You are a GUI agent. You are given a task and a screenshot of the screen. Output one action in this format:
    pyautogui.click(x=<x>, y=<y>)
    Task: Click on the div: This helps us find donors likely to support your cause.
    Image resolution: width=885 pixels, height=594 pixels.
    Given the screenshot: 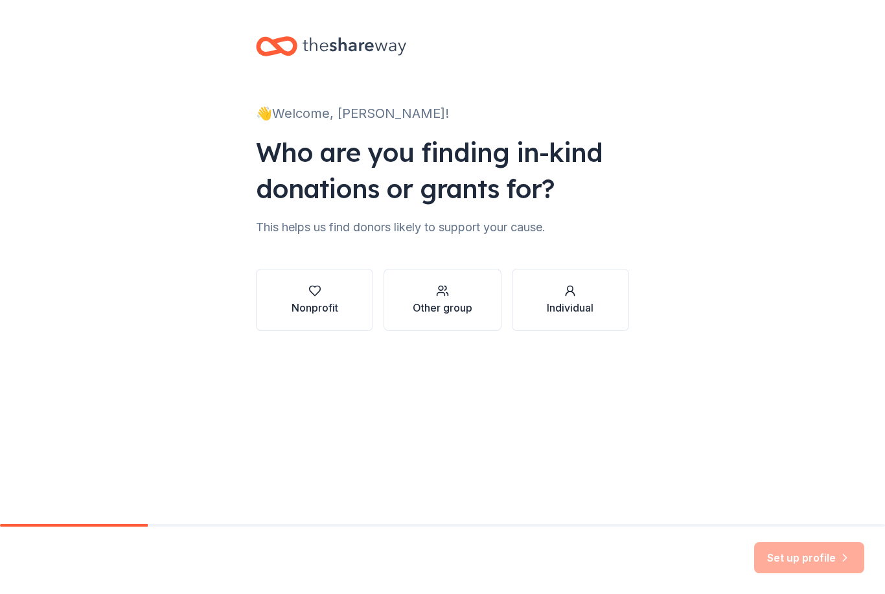 What is the action you would take?
    pyautogui.click(x=443, y=227)
    